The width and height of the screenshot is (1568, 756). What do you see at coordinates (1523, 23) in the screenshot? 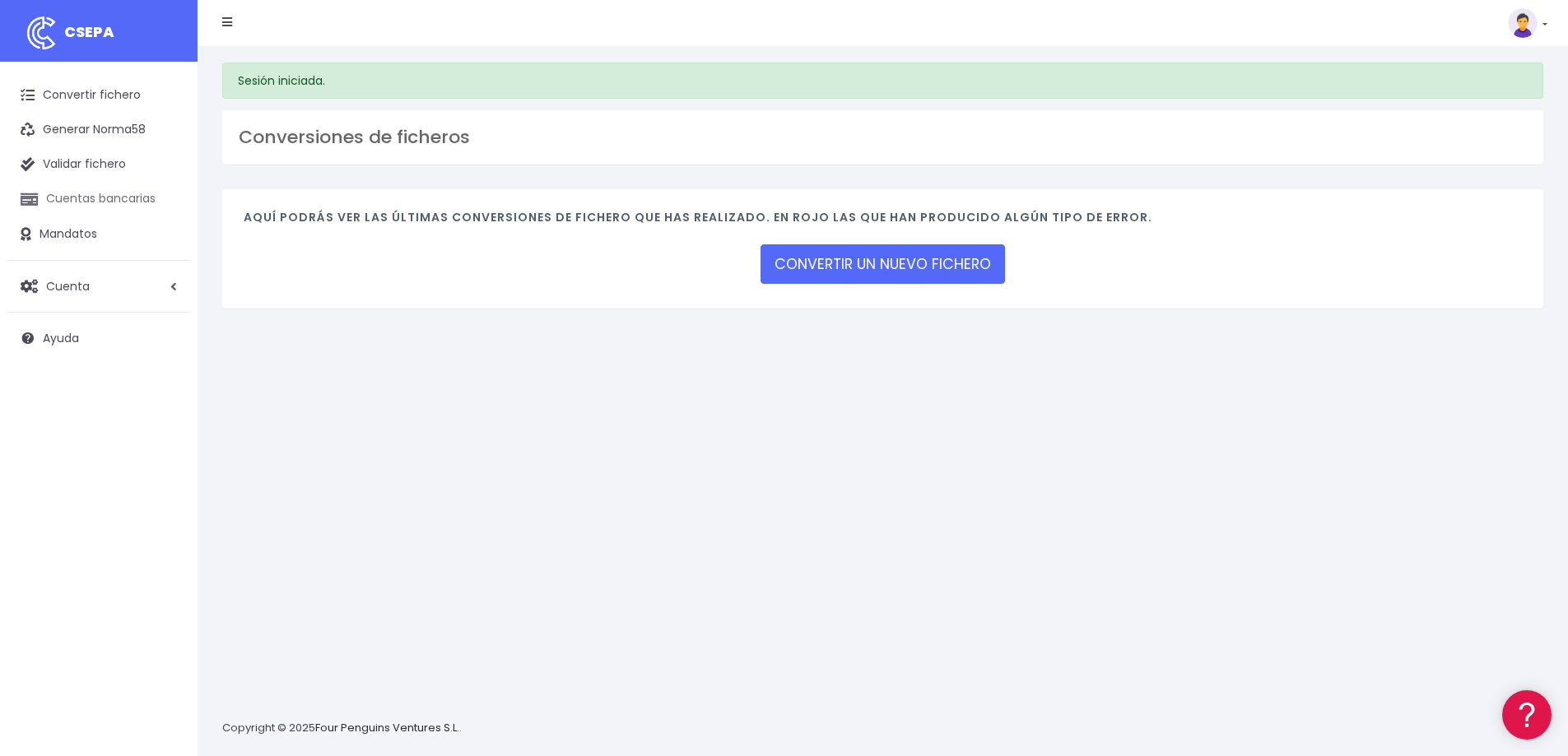
I see `img: profile` at bounding box center [1523, 23].